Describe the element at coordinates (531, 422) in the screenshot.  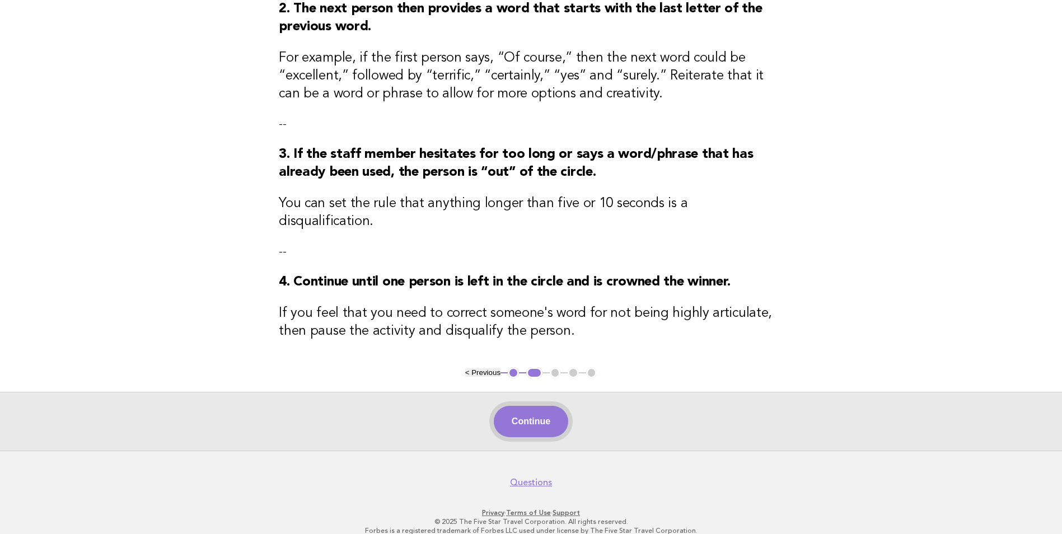
I see `button: Continue` at that location.